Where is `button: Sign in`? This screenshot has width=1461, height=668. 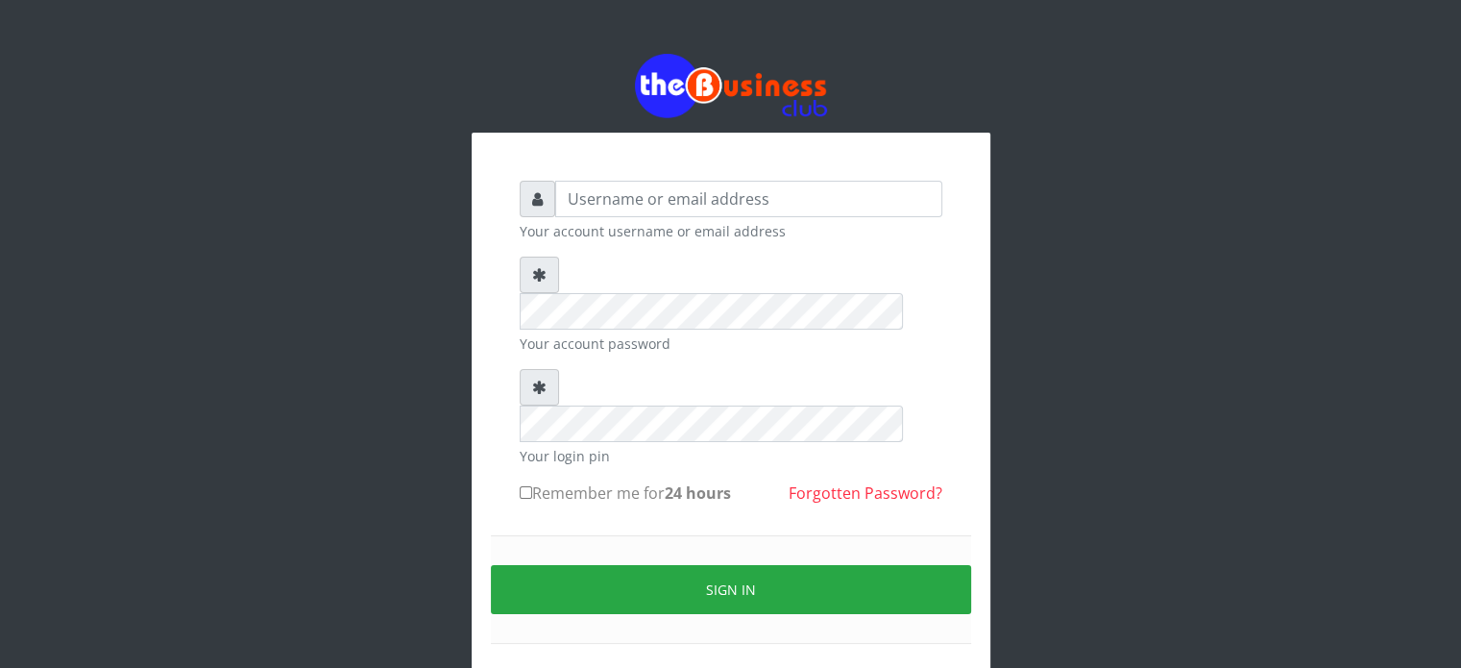
button: Sign in is located at coordinates (731, 589).